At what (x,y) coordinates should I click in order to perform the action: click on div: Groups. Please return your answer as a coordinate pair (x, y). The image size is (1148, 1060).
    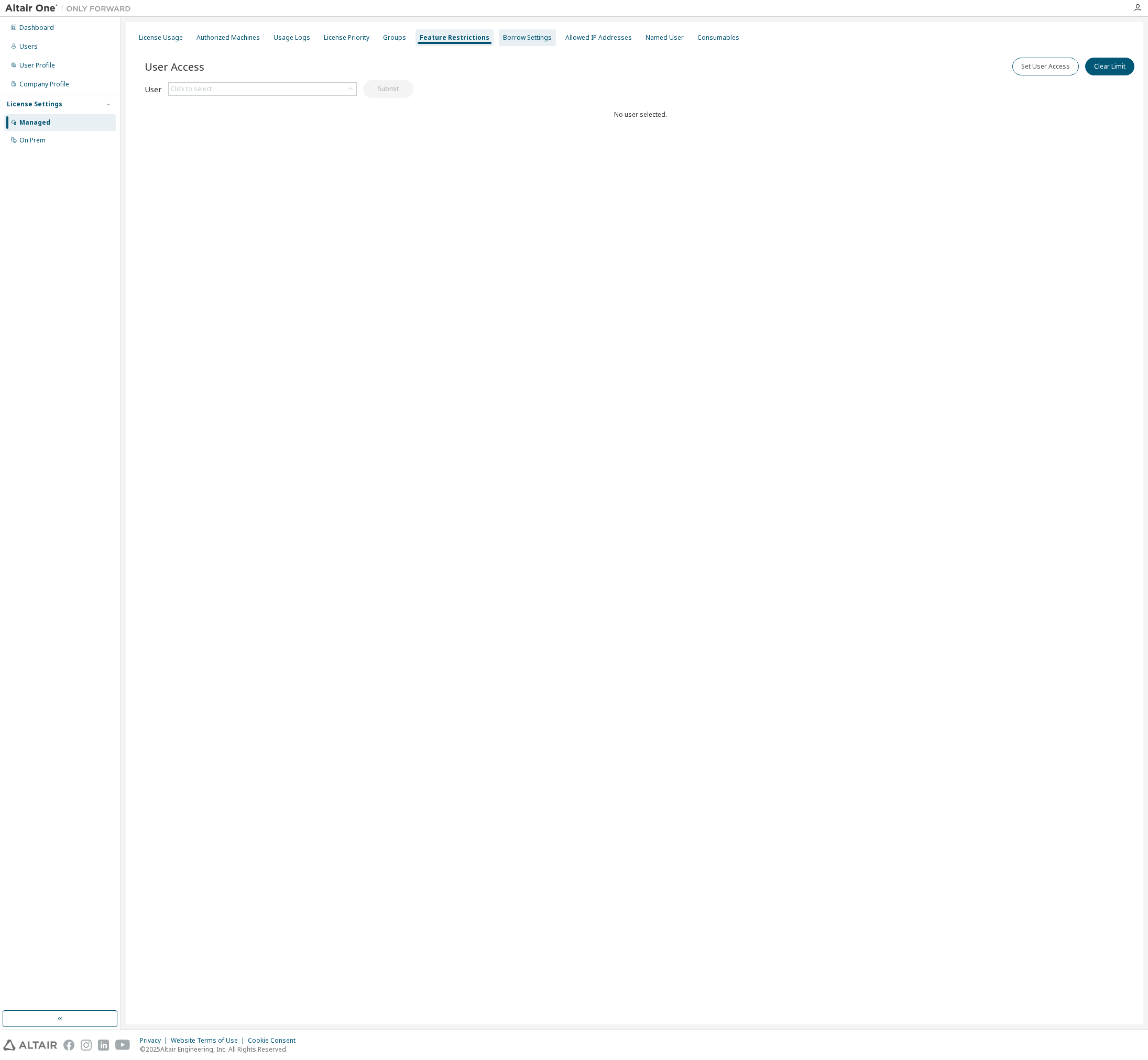
    Looking at the image, I should click on (394, 38).